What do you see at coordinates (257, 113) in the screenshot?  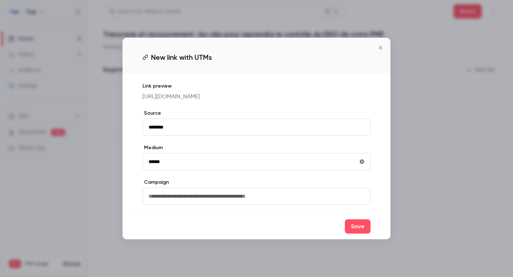 I see `label: Source` at bounding box center [257, 113].